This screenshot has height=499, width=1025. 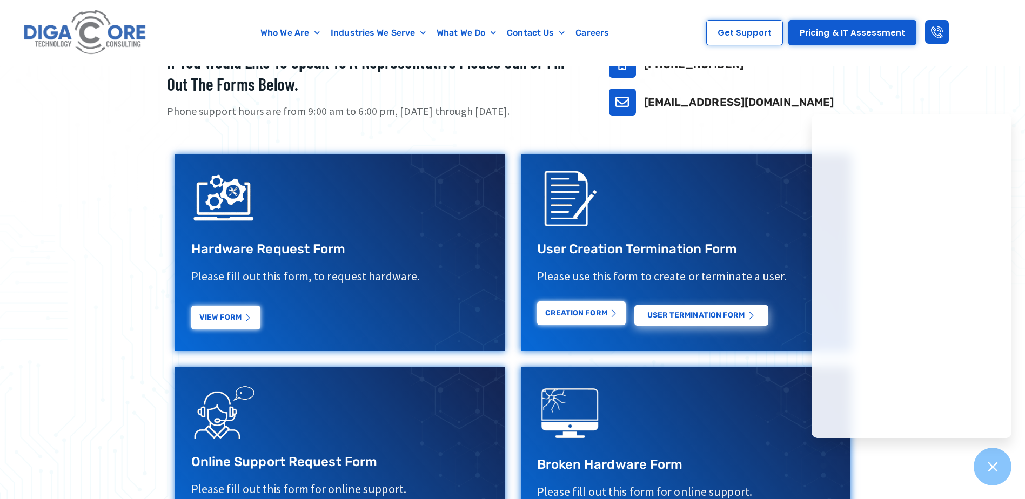 I want to click on h3: Broken Hardware Form, so click(x=685, y=465).